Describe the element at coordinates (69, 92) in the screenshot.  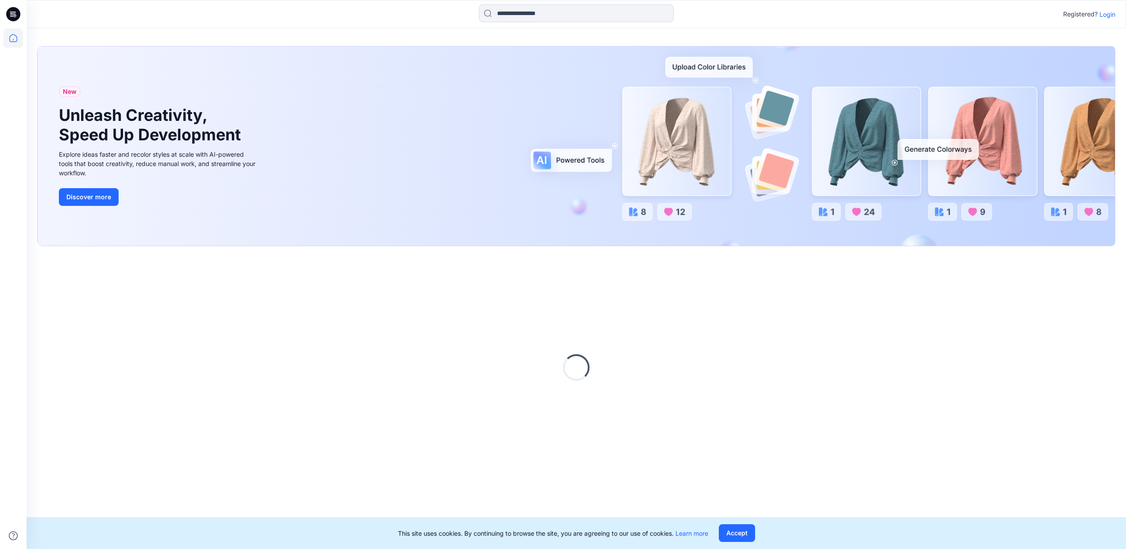
I see `span: New` at that location.